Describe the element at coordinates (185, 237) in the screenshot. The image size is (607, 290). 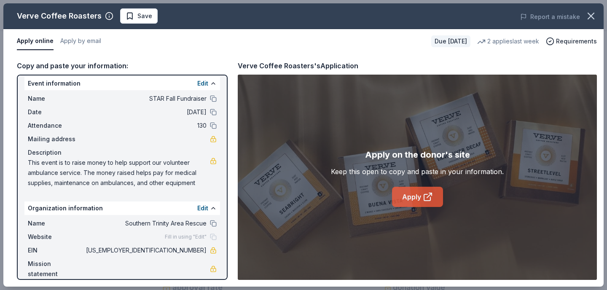
I see `span: Fill in using "Edit"` at that location.